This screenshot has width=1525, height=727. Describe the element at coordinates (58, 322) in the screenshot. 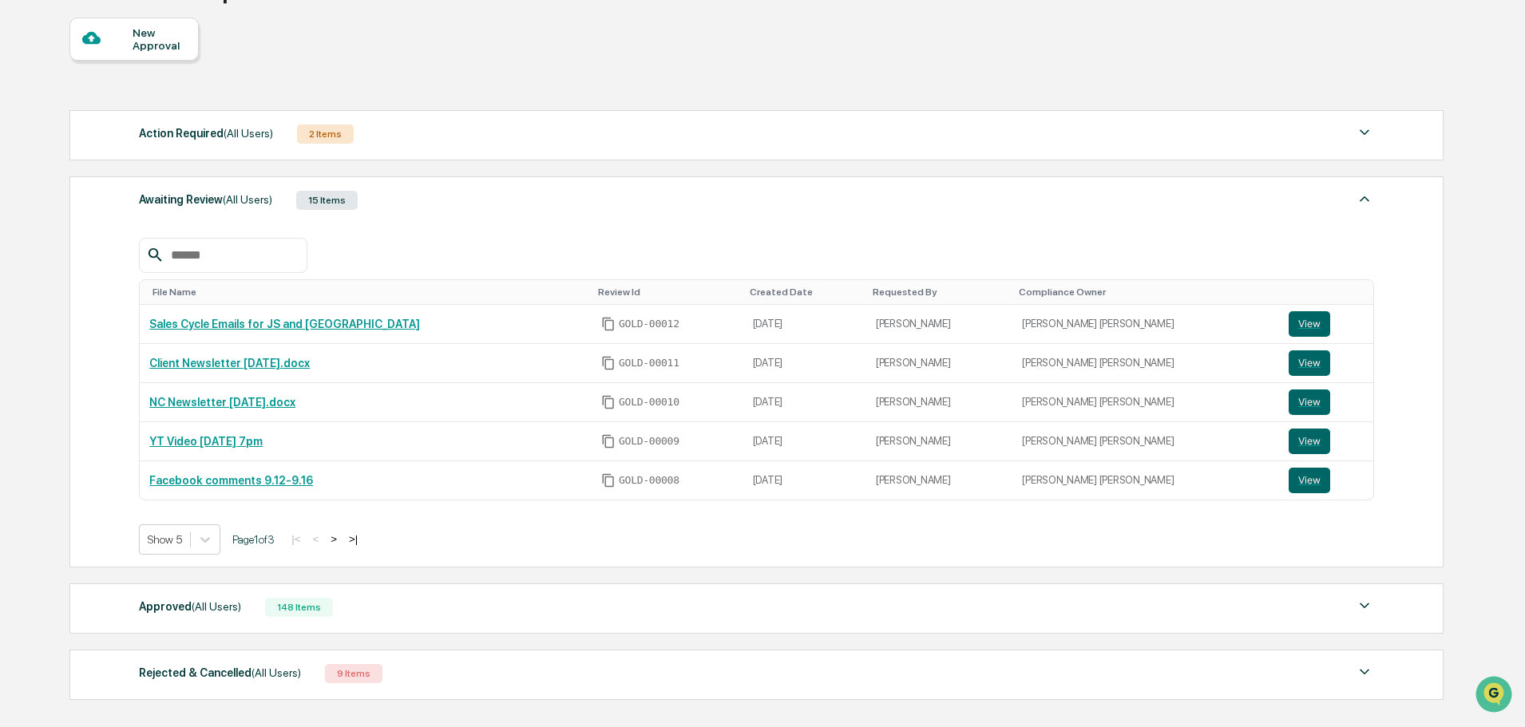

I see `a: 🔎Data Lookup` at that location.